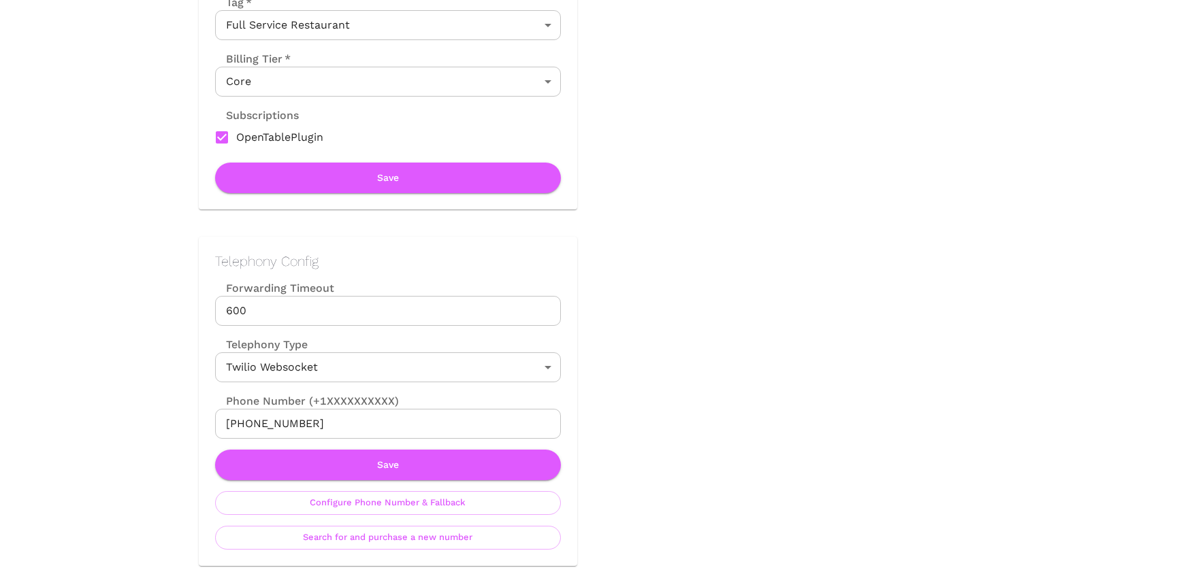 The width and height of the screenshot is (1181, 572). What do you see at coordinates (257, 115) in the screenshot?
I see `label: Subscriptions` at bounding box center [257, 115].